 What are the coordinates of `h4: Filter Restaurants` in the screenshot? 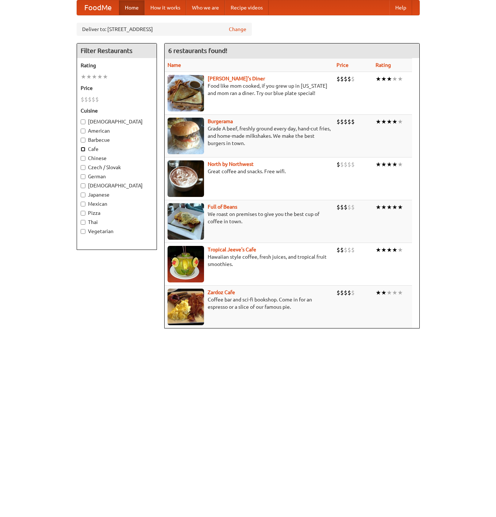 It's located at (117, 51).